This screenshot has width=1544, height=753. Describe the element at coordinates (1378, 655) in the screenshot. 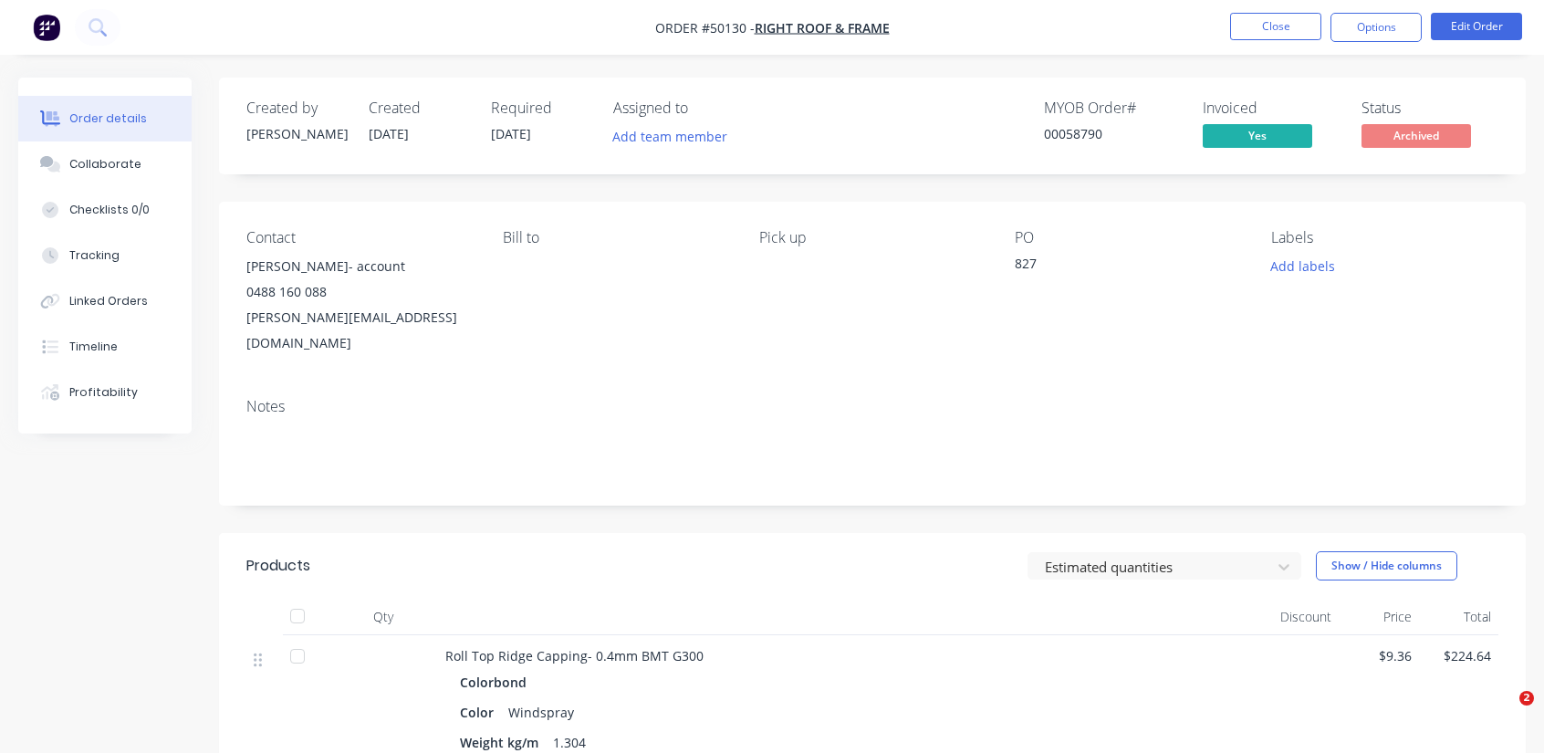

I see `span: $9.36` at that location.